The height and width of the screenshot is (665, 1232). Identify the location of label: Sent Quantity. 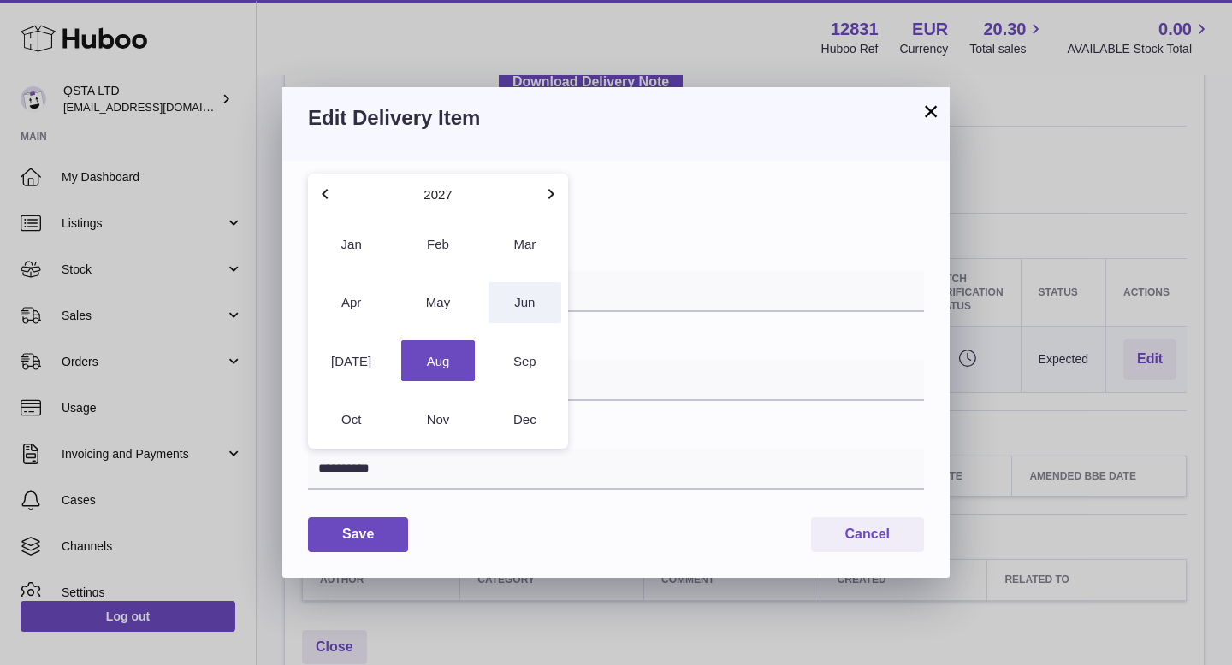
(616, 258).